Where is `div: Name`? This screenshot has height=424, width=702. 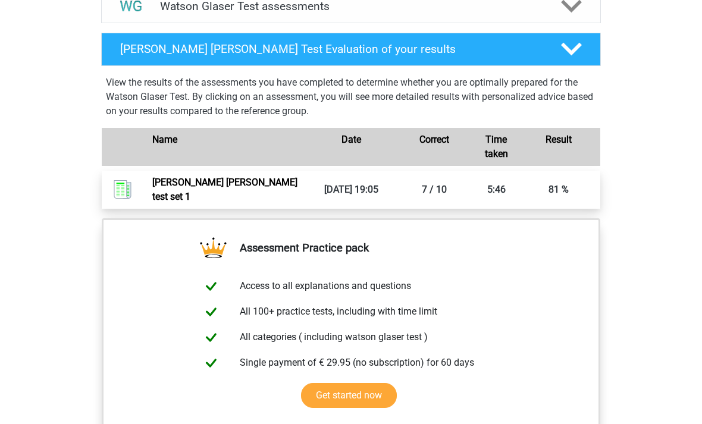
div: Name is located at coordinates (226, 147).